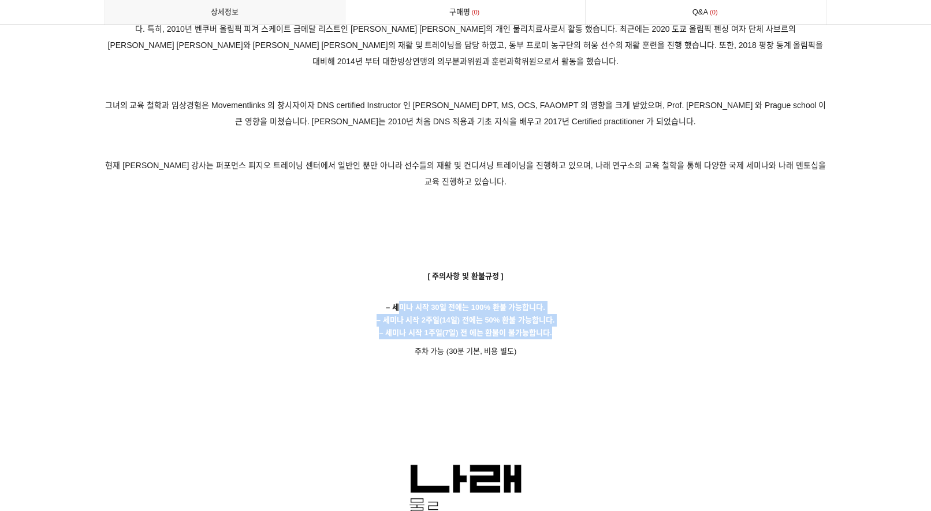  I want to click on strong: – 세미나 시작 1주일(7일) 전 에는 환불이 불가능합니다., so click(465, 332).